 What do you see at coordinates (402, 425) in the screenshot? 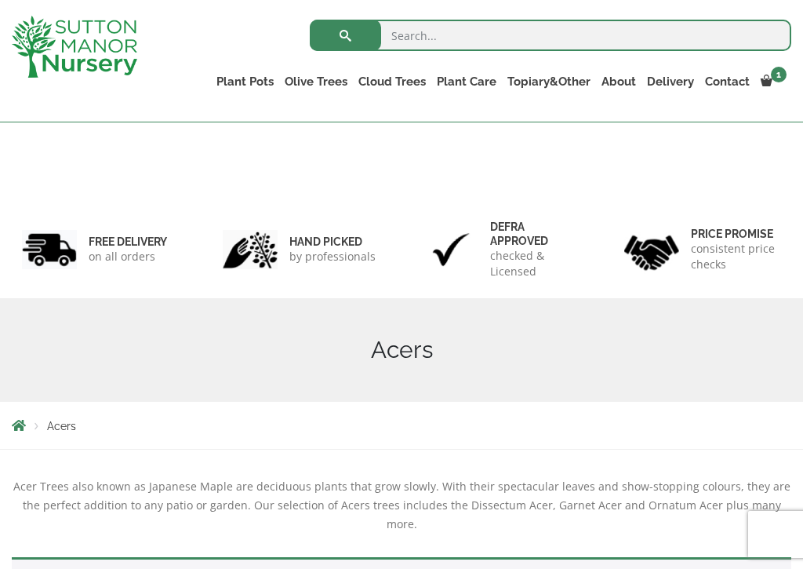
I see `nav: Breadcrumbs` at bounding box center [402, 425].